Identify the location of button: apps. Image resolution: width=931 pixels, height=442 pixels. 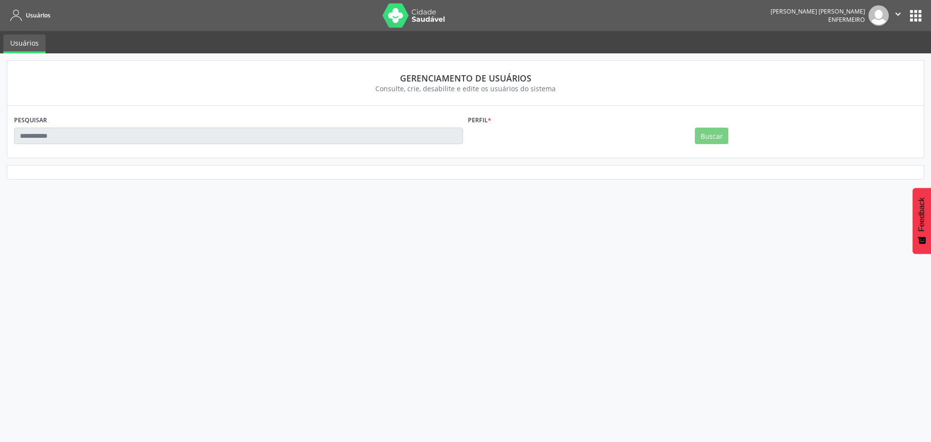
(915, 16).